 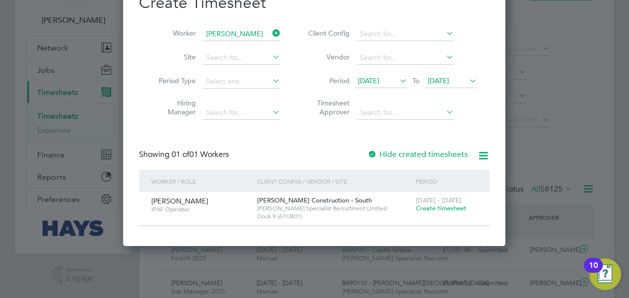 What do you see at coordinates (328, 33) in the screenshot?
I see `label: Client Config` at bounding box center [328, 33].